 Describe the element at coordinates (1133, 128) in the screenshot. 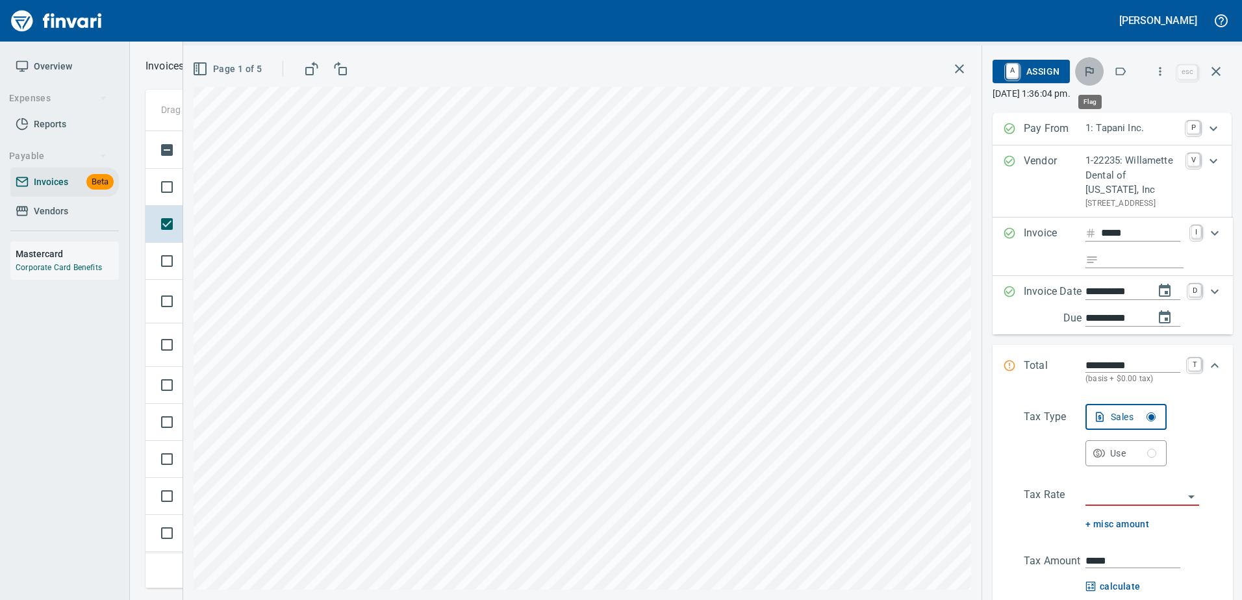

I see `p: 1: Tapani Inc.` at that location.